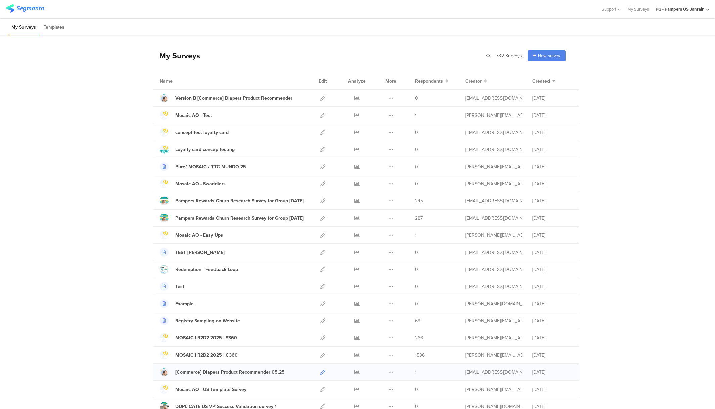 The image size is (715, 409). I want to click on span: Created, so click(541, 81).